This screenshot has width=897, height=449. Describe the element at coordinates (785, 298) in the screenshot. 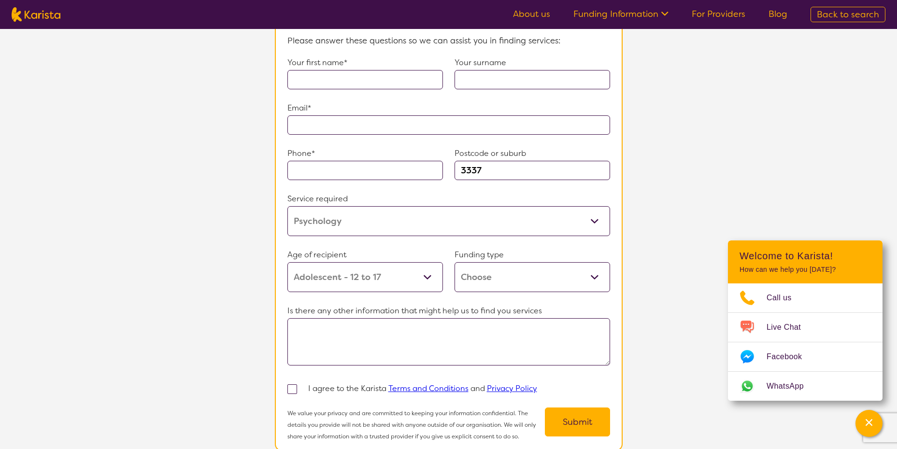

I see `span: Call us` at that location.